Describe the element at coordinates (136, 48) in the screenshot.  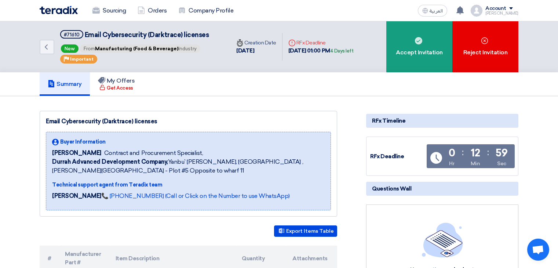
I see `span: Manufacturing (Food & Beverage)` at that location.